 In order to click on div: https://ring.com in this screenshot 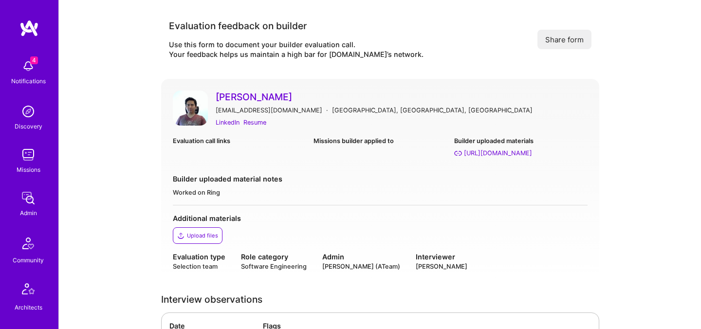, I will do `click(498, 153)`.